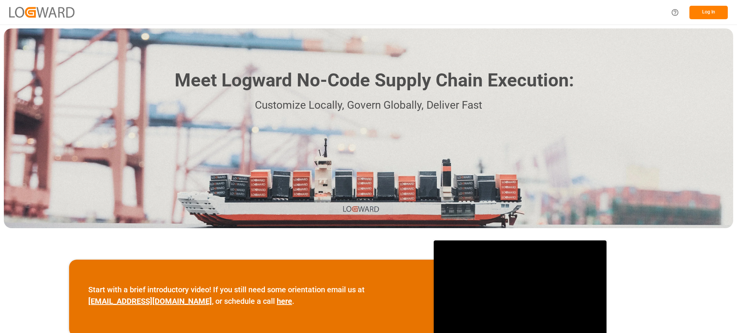 The width and height of the screenshot is (737, 333). I want to click on a: here, so click(284, 301).